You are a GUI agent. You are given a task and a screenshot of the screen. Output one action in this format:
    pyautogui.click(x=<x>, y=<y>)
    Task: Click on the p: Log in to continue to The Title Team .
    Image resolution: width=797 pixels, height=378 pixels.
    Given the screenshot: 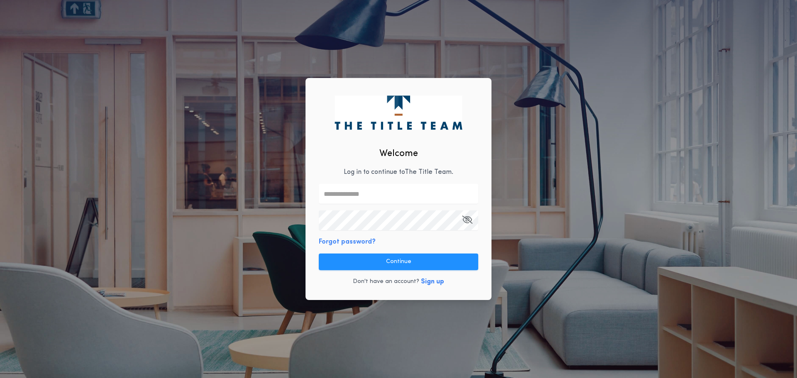 What is the action you would take?
    pyautogui.click(x=398, y=172)
    